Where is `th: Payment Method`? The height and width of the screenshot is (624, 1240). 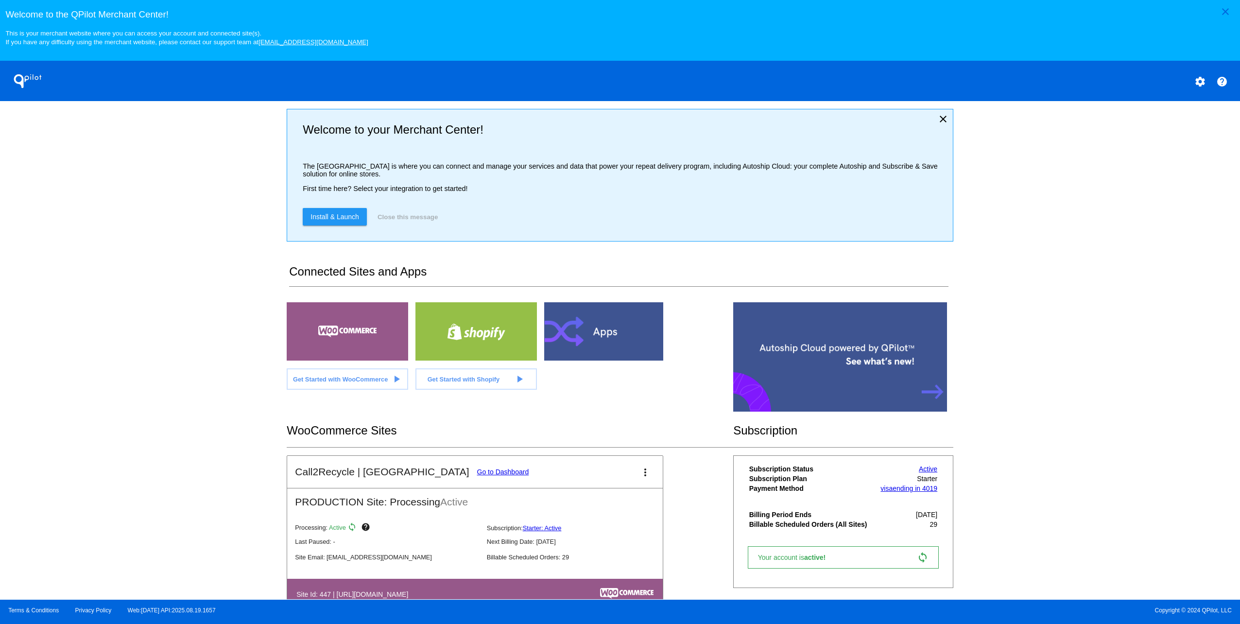 th: Payment Method is located at coordinates (812, 488).